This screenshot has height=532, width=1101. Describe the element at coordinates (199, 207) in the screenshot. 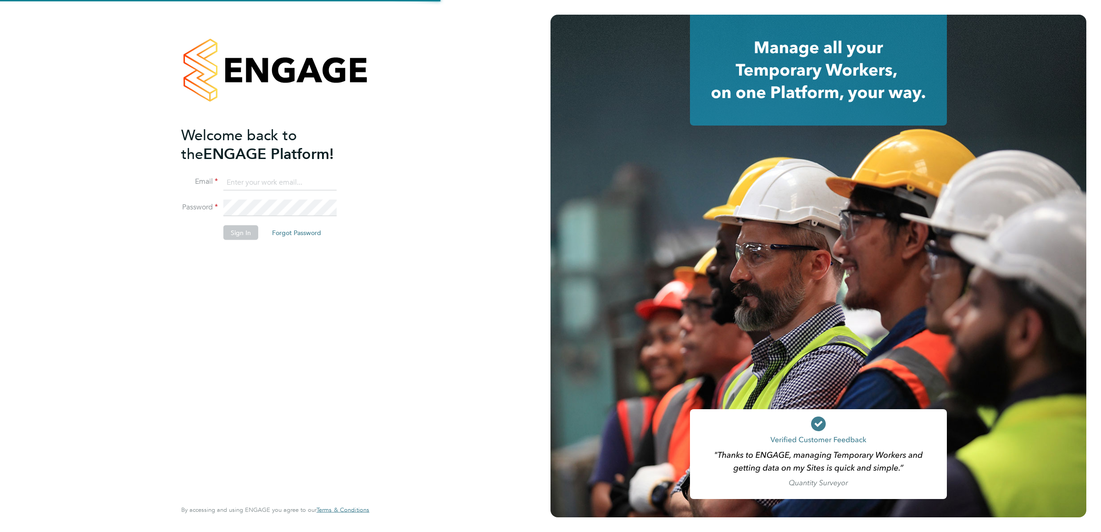

I see `label: Password` at that location.